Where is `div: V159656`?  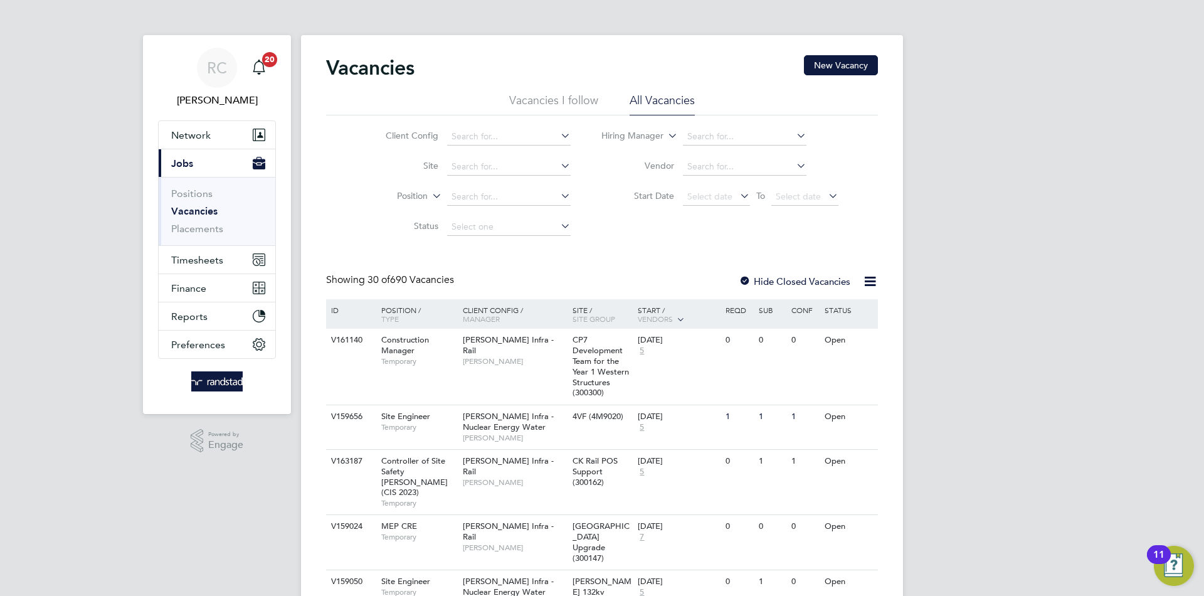 div: V159656 is located at coordinates (350, 416).